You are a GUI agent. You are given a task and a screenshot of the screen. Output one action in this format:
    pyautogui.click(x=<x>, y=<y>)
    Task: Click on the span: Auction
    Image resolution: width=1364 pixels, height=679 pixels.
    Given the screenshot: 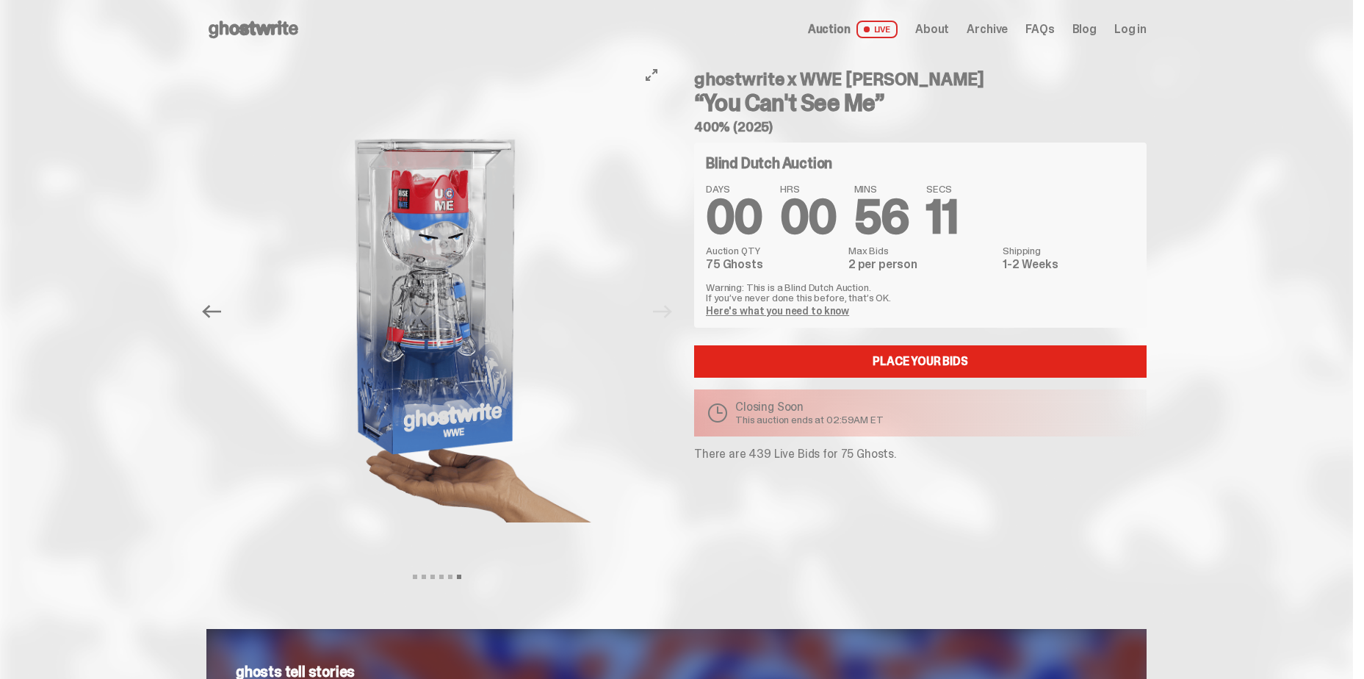 What is the action you would take?
    pyautogui.click(x=829, y=29)
    